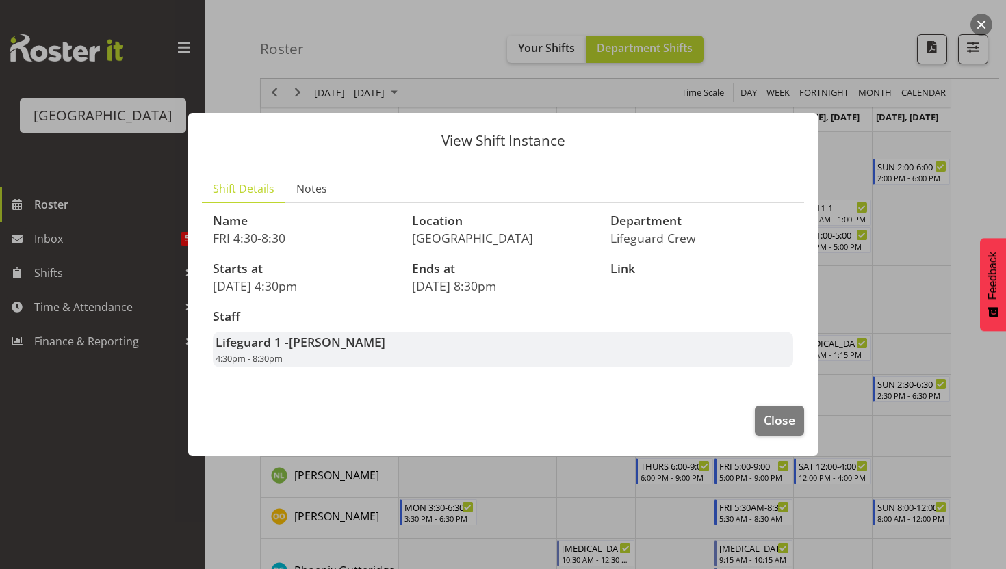  I want to click on span: Close, so click(779, 420).